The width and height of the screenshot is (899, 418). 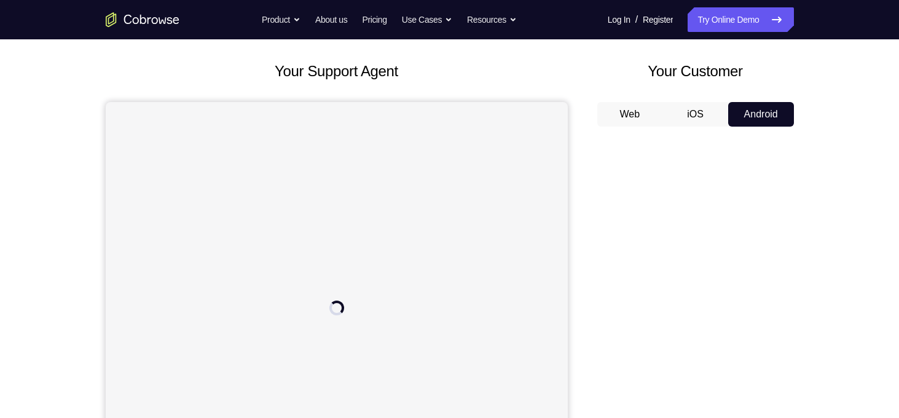 What do you see at coordinates (741, 20) in the screenshot?
I see `a: Try Online Demo` at bounding box center [741, 20].